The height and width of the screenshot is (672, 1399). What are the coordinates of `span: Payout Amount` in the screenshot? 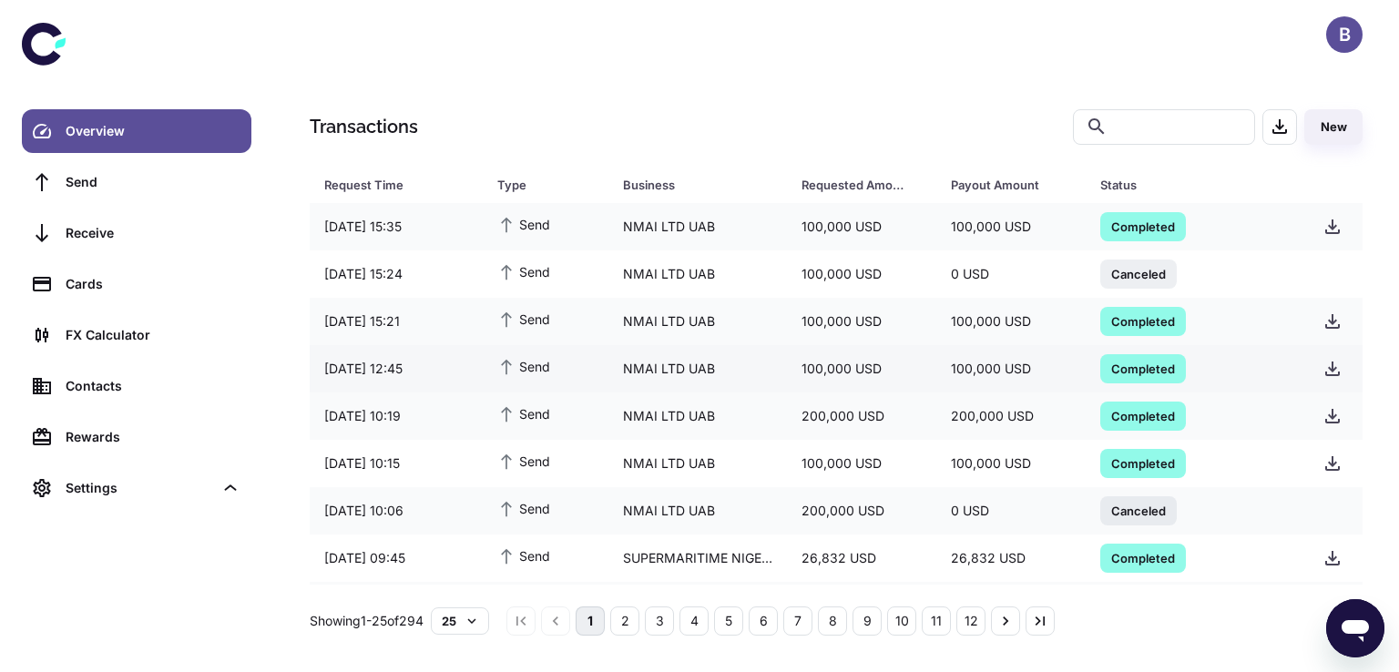 It's located at (1015, 185).